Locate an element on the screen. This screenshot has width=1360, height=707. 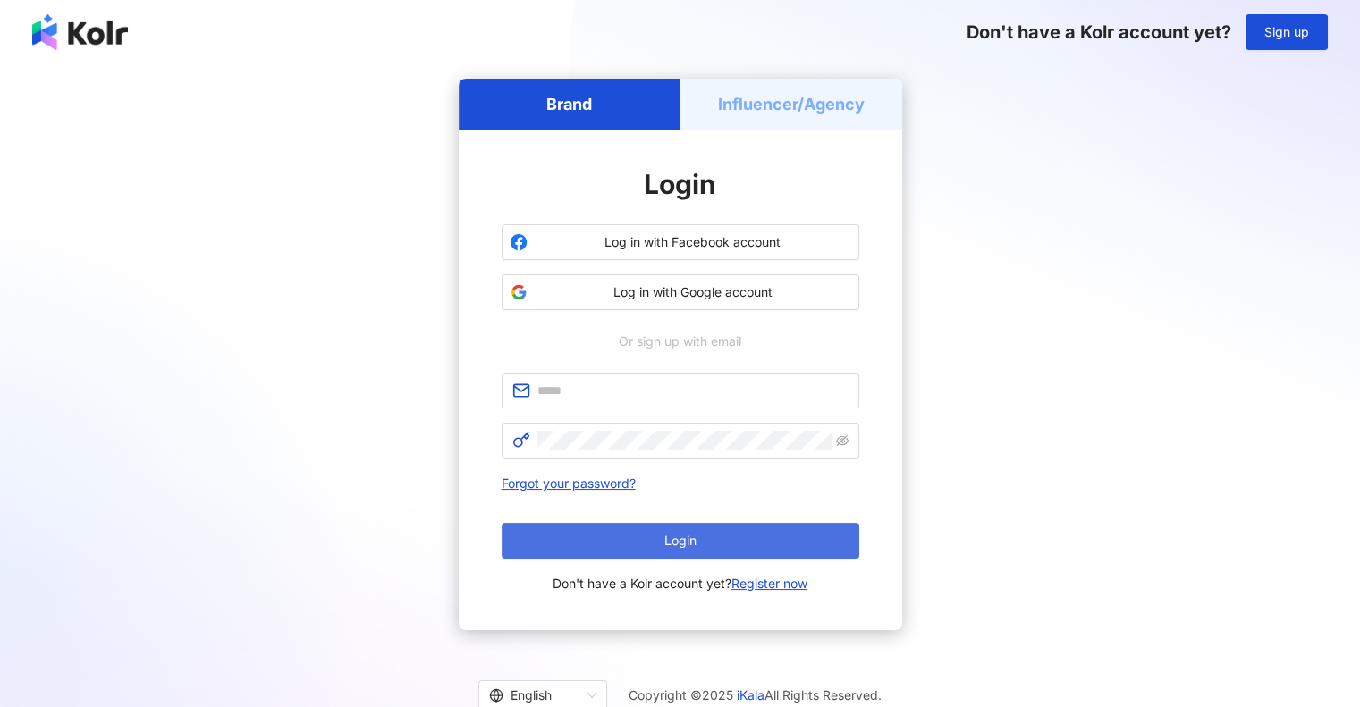
button: Login is located at coordinates (681, 541).